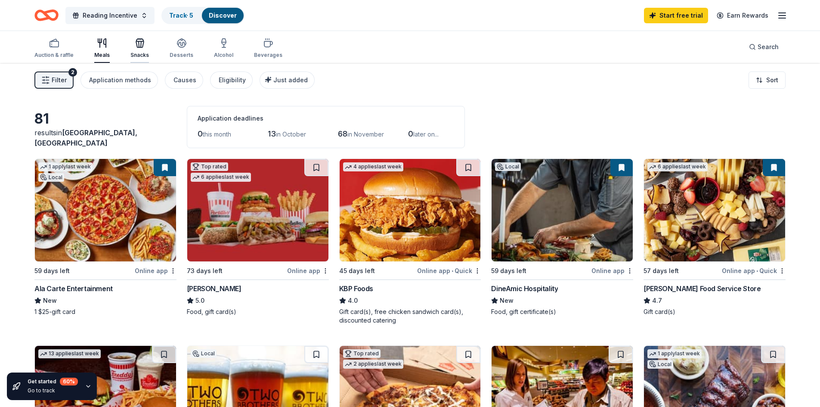 The height and width of the screenshot is (407, 820). What do you see at coordinates (223, 49) in the screenshot?
I see `button: Alcohol` at bounding box center [223, 49].